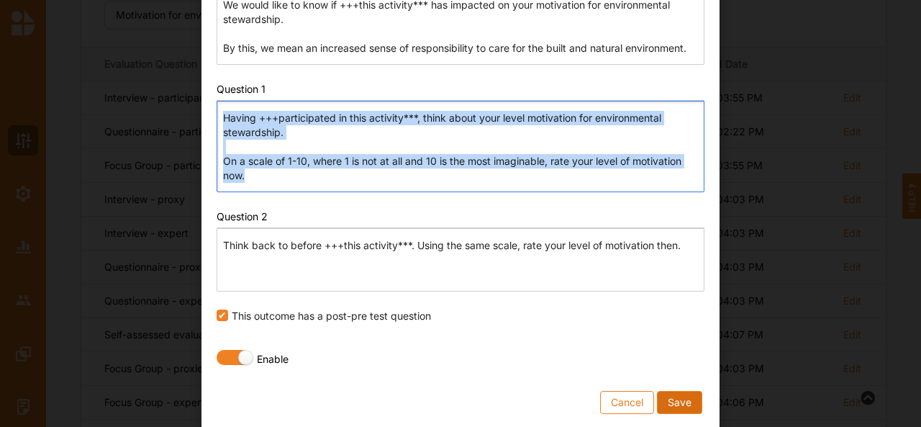 This screenshot has height=427, width=921. Describe the element at coordinates (461, 316) in the screenshot. I see `div: This outcome has a post-pre test question` at that location.